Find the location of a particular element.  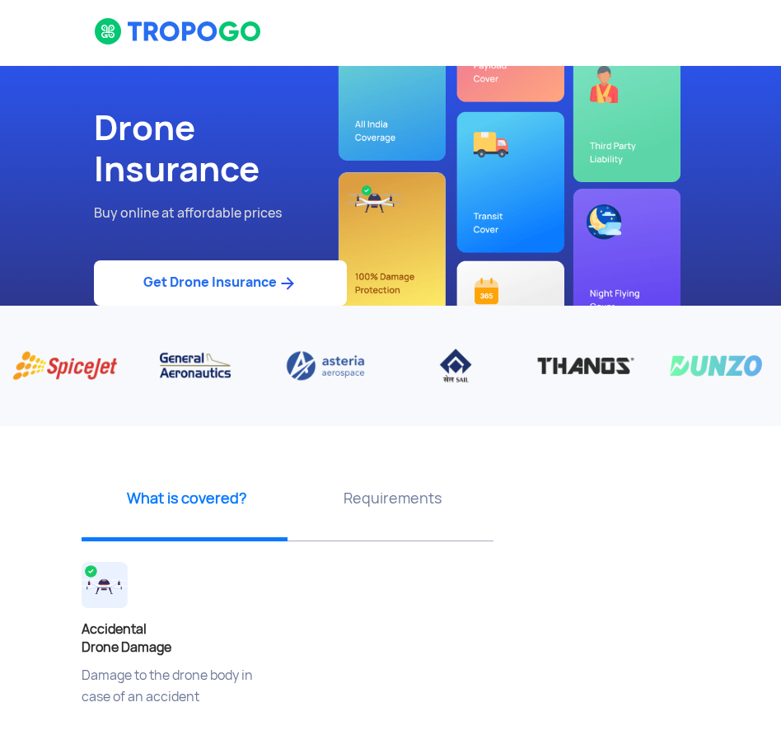

a: Get Drone Insurance is located at coordinates (220, 283).